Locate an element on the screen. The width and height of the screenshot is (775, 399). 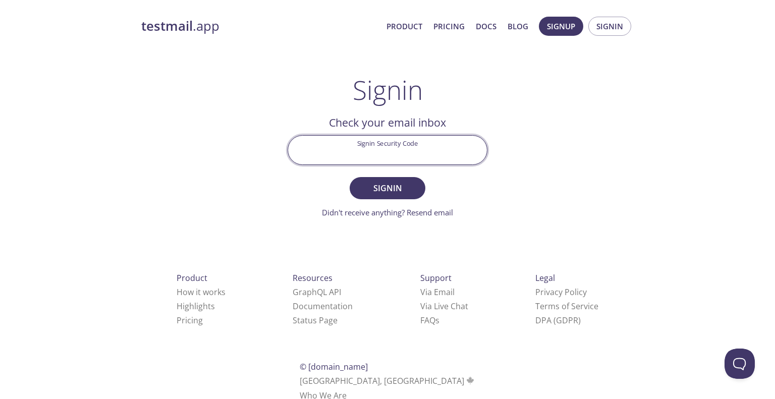
span: Signup is located at coordinates (561, 26).